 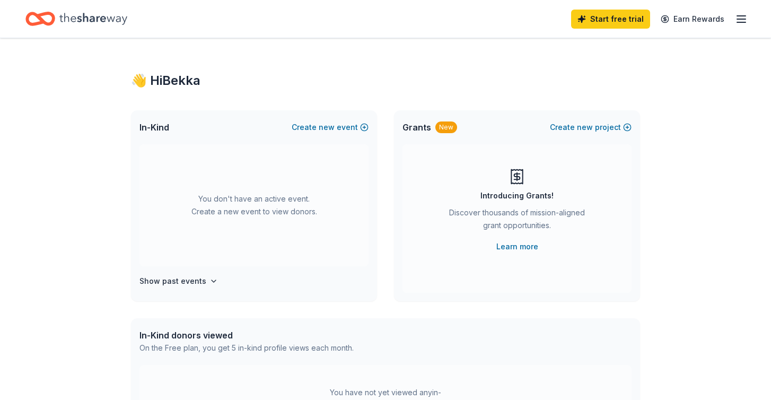 I want to click on span: In-Kind, so click(x=154, y=127).